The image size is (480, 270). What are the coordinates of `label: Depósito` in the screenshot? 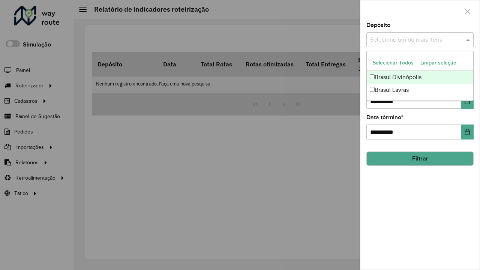 It's located at (378, 25).